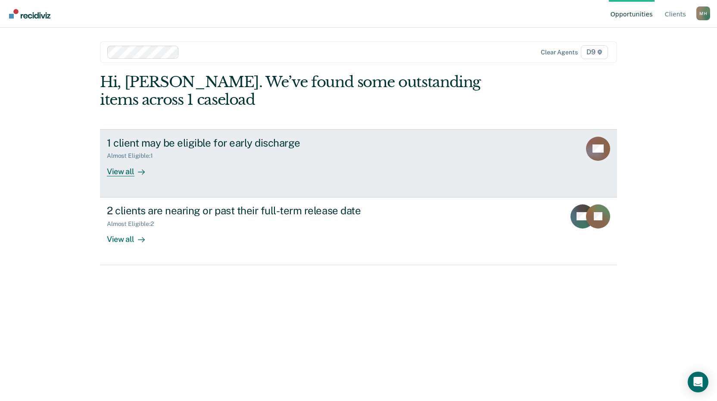 Image resolution: width=717 pixels, height=401 pixels. What do you see at coordinates (133, 155) in the screenshot?
I see `div: Almost Eligible : 1` at bounding box center [133, 155].